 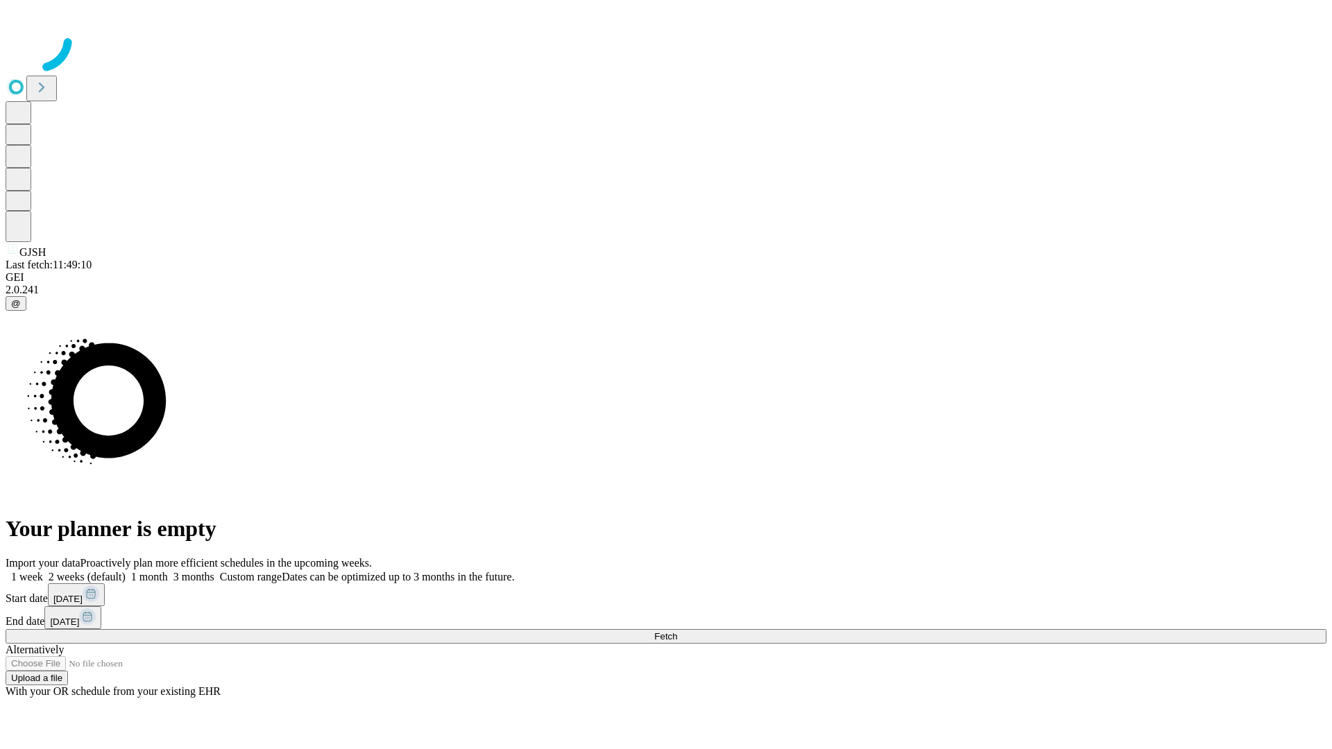 What do you see at coordinates (666, 617) in the screenshot?
I see `div: End date` at bounding box center [666, 617].